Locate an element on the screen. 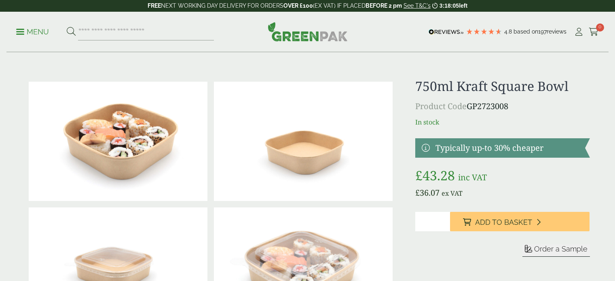 This screenshot has height=281, width=615. span: ex VAT is located at coordinates (452, 193).